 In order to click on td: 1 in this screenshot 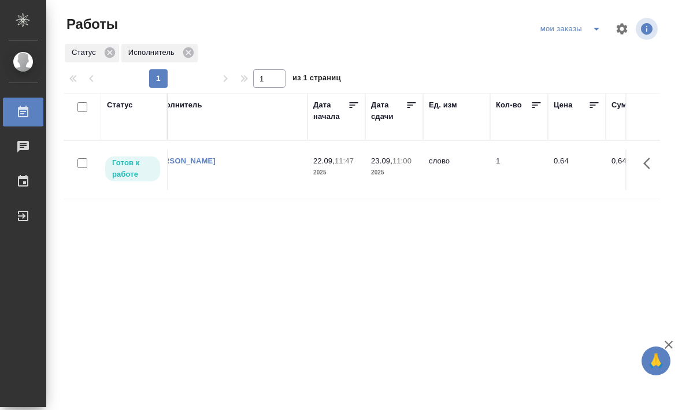, I will do `click(519, 170)`.